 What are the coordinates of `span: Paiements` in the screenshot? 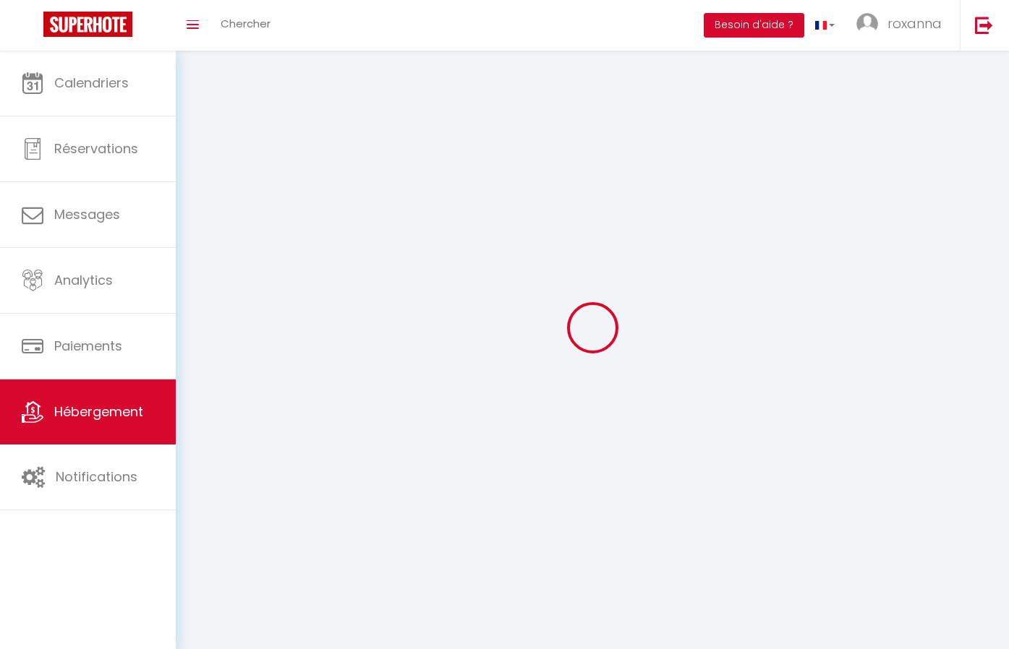 It's located at (88, 346).